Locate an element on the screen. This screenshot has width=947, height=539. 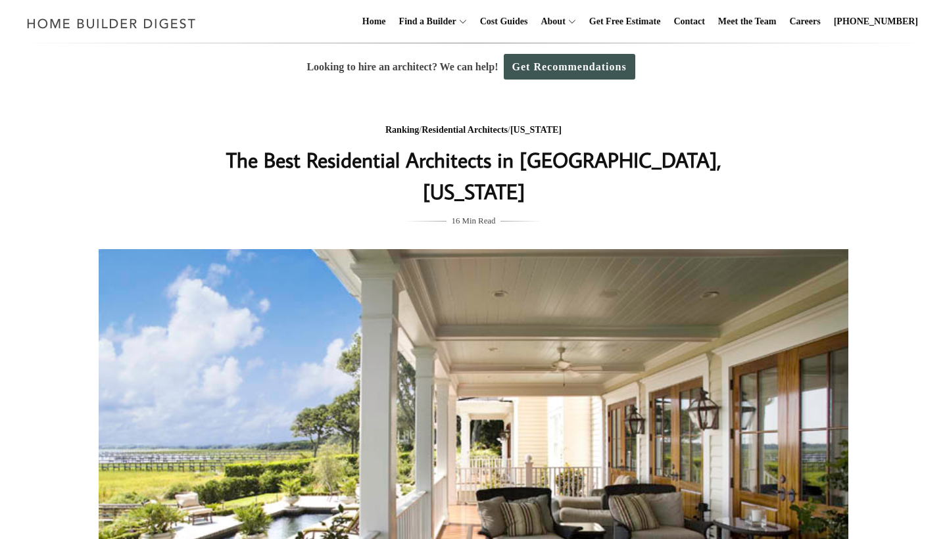
a: Home is located at coordinates (374, 22).